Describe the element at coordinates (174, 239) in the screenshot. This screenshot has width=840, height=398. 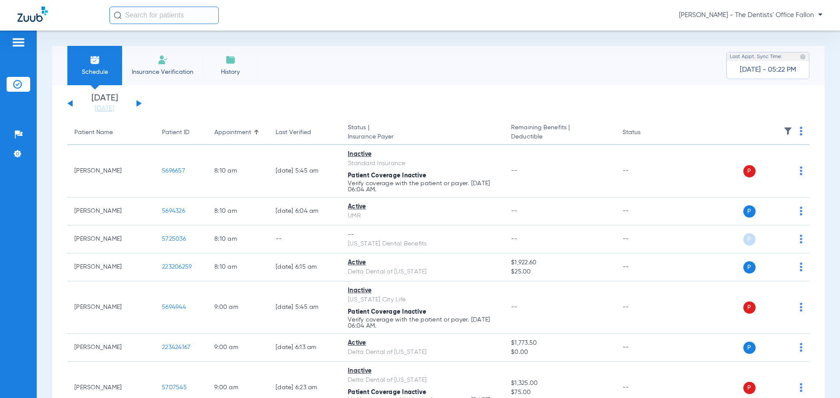
I see `span: 5725036` at that location.